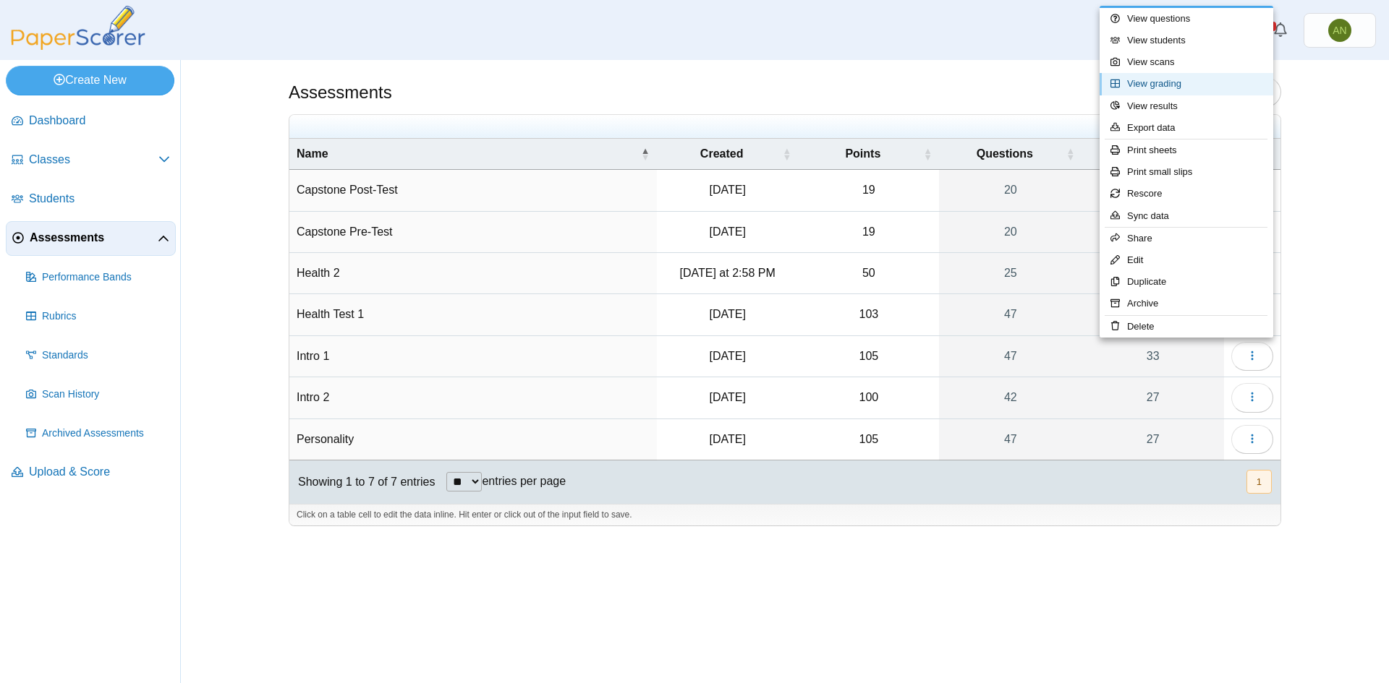 This screenshot has height=683, width=1389. What do you see at coordinates (728, 273) in the screenshot?
I see `time: Sep 30, 2025 at 2:58 PM` at bounding box center [728, 273].